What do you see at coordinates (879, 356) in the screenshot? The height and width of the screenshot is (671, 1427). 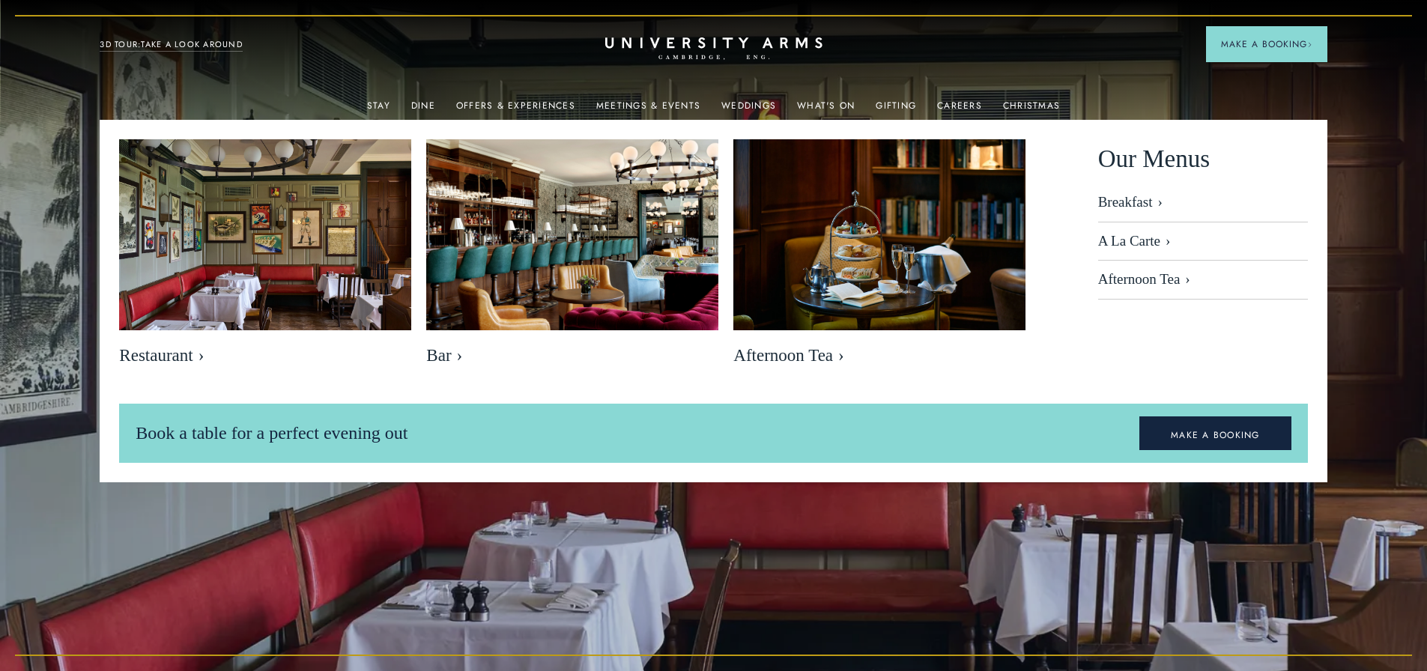 I see `span: Afternoon Tea` at bounding box center [879, 356].